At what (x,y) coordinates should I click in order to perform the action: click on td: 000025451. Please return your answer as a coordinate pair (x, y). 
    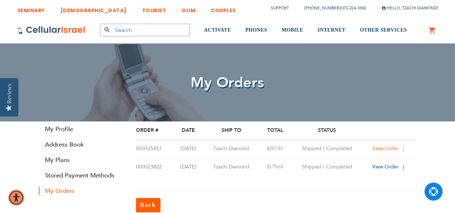
    Looking at the image, I should click on (154, 149).